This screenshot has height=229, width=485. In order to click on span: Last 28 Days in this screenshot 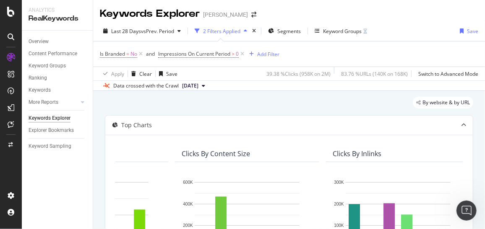, I will do `click(126, 31)`.